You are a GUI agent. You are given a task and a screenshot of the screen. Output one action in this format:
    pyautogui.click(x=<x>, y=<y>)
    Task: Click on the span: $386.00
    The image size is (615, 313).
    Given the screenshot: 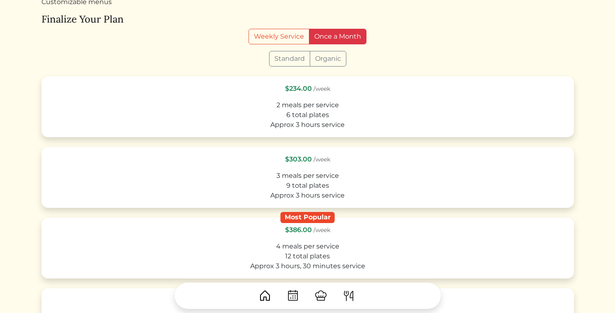 What is the action you would take?
    pyautogui.click(x=298, y=230)
    